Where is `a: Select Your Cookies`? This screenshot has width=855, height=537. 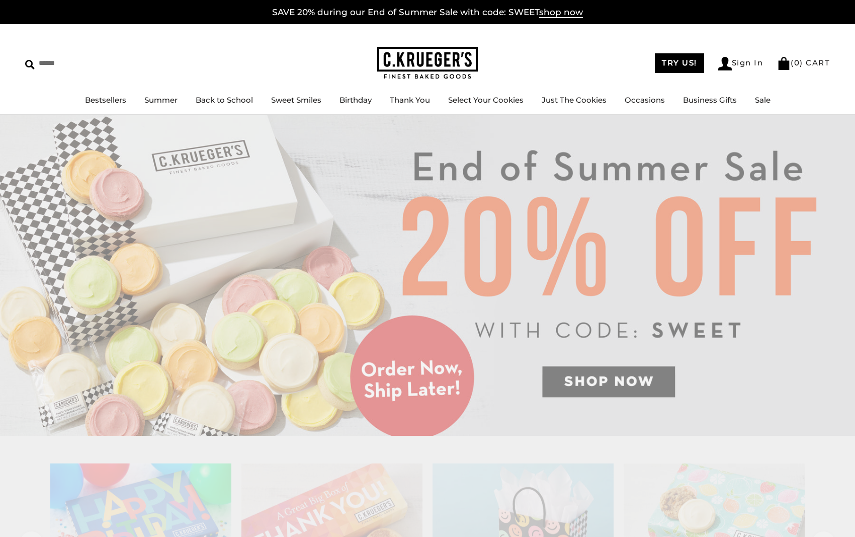
a: Select Your Cookies is located at coordinates (486, 100).